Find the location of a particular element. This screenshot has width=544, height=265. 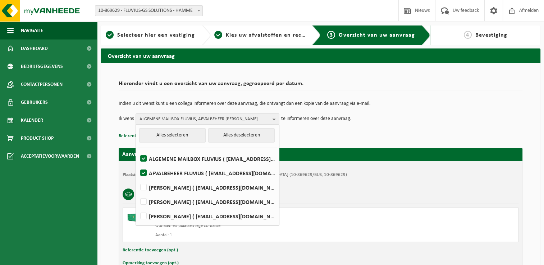

span: Kies uw afvalstoffen en recipiënten is located at coordinates (275, 35).